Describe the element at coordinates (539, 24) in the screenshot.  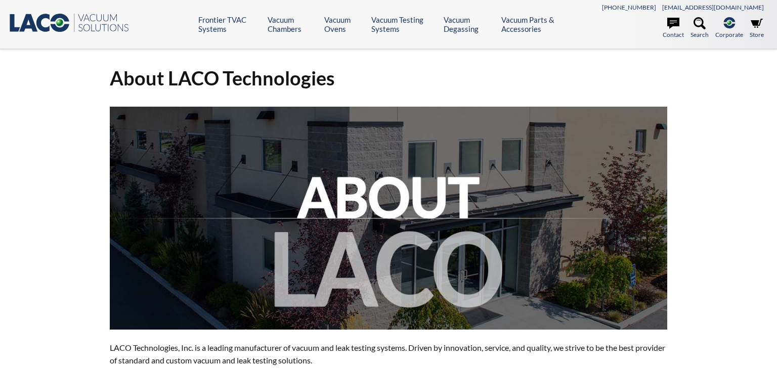
I see `a: Vacuum Parts & Accessories` at that location.